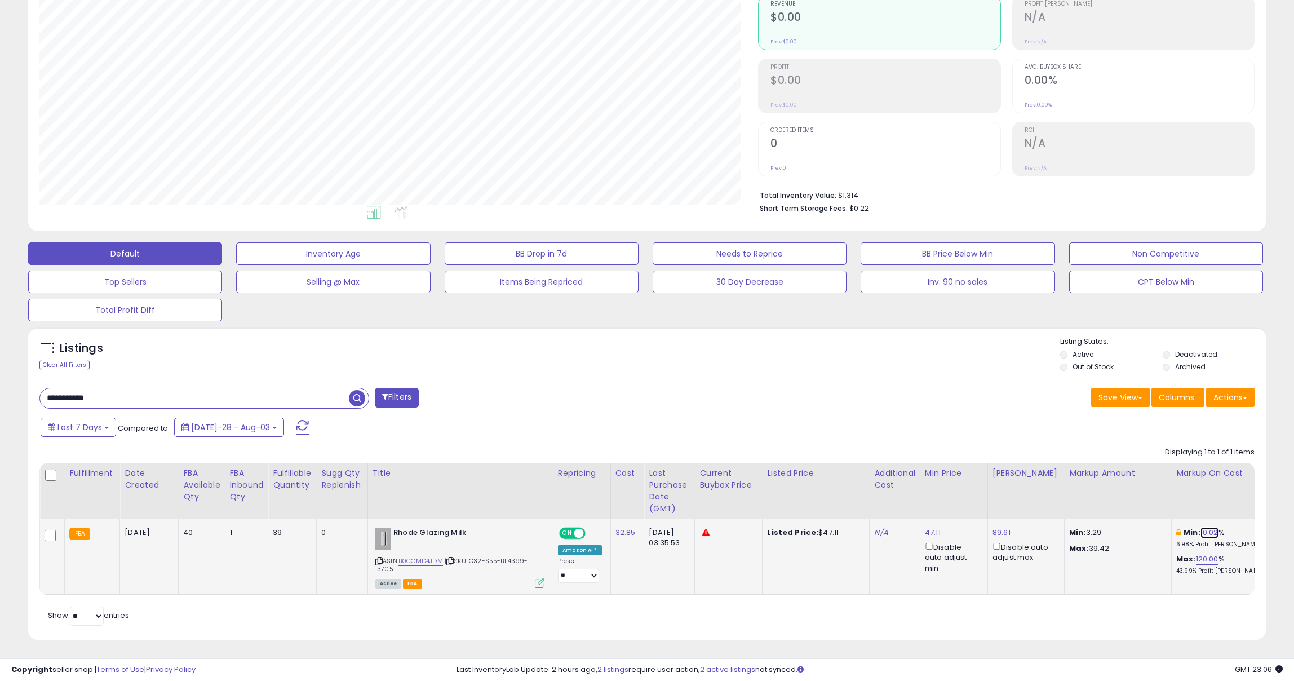  I want to click on p: 39.42, so click(1116, 548).